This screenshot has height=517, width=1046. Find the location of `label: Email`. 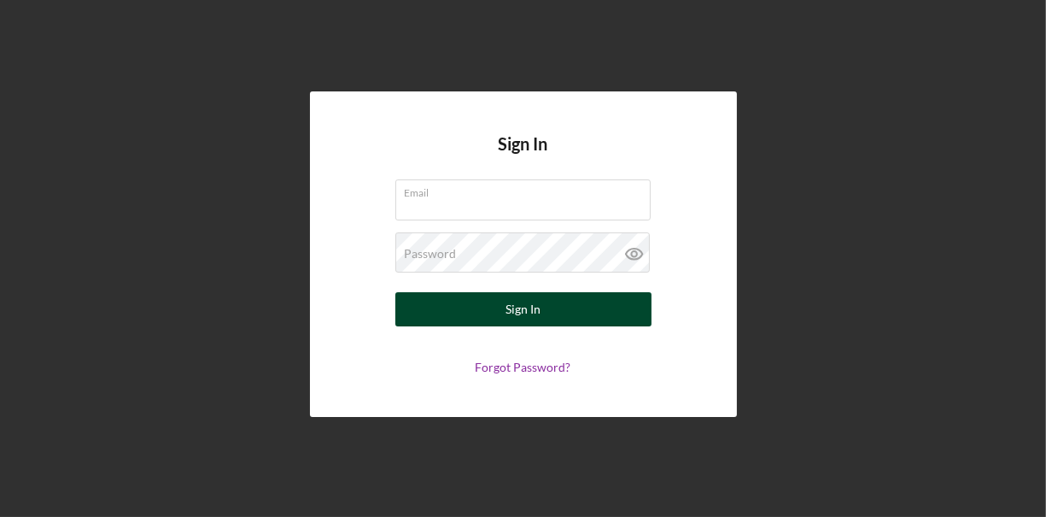

label: Email is located at coordinates (528, 190).